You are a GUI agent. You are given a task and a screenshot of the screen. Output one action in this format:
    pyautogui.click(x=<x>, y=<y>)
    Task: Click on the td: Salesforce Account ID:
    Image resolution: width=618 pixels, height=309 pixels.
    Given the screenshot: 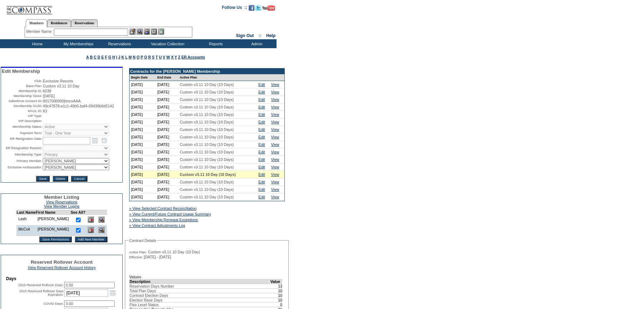 What is the action you would take?
    pyautogui.click(x=22, y=101)
    